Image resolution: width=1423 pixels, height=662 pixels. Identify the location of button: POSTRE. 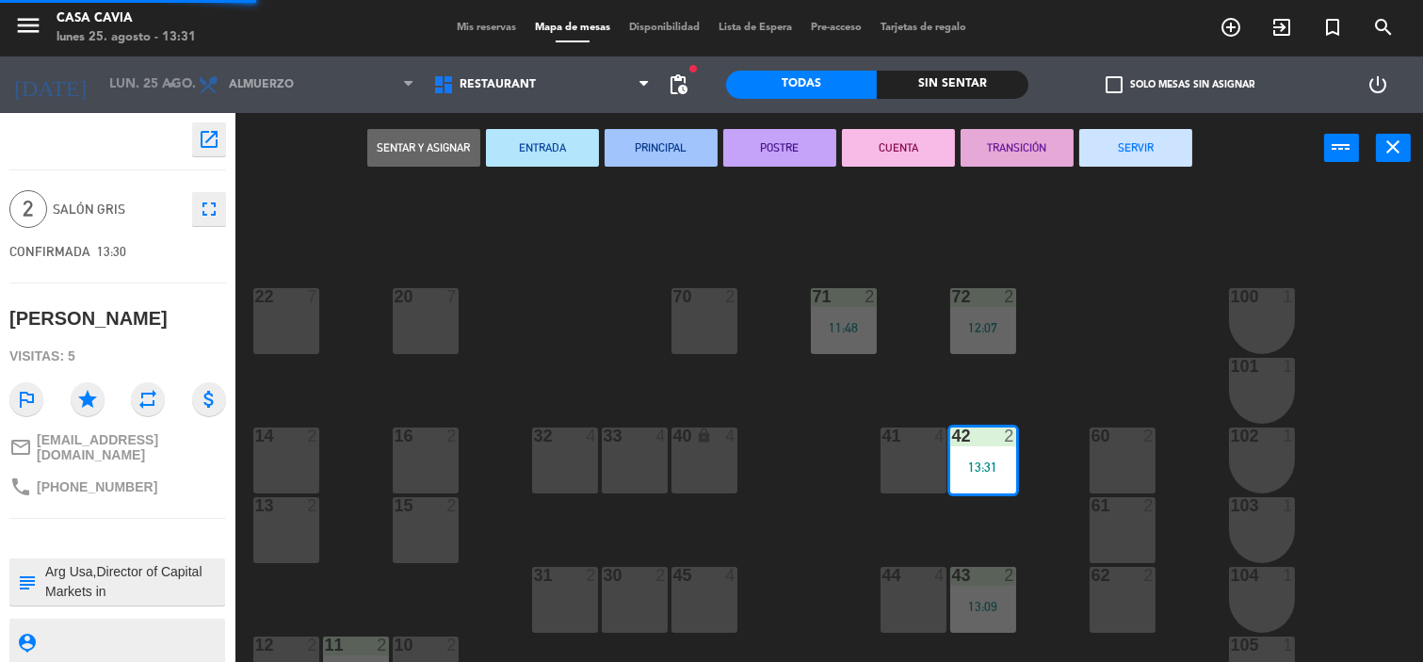
(780, 148).